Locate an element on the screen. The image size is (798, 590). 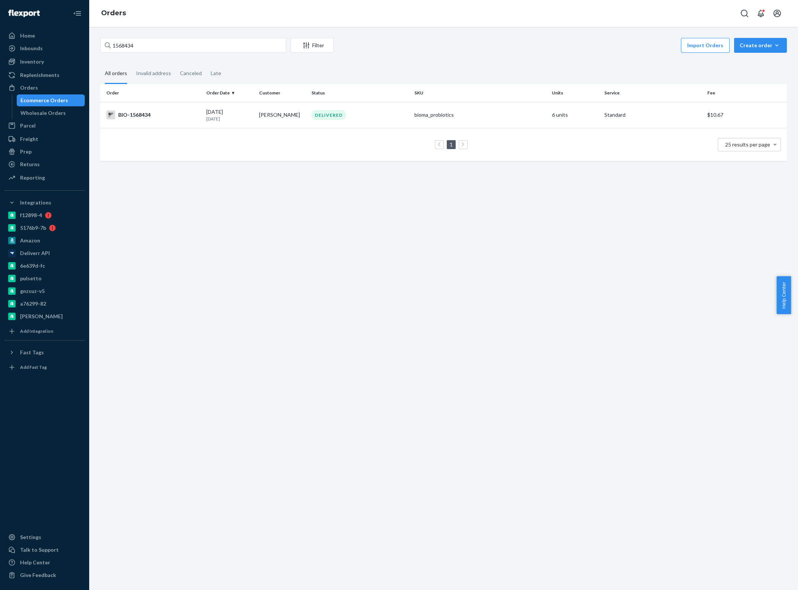
a: Add Fast Tag is located at coordinates (45, 367).